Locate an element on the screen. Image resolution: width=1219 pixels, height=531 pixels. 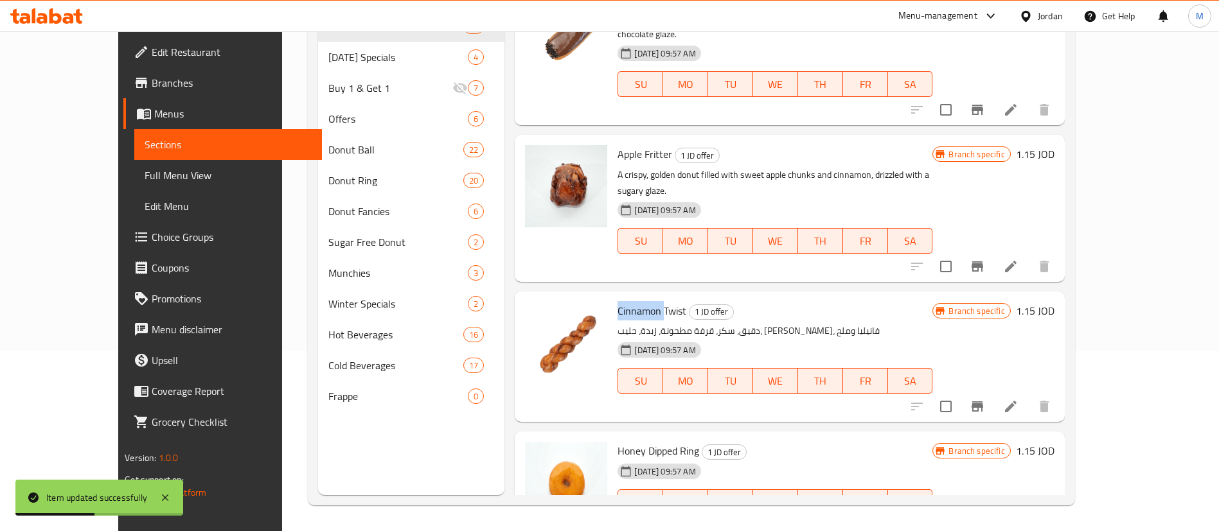
div: Munchies is located at coordinates (398, 273).